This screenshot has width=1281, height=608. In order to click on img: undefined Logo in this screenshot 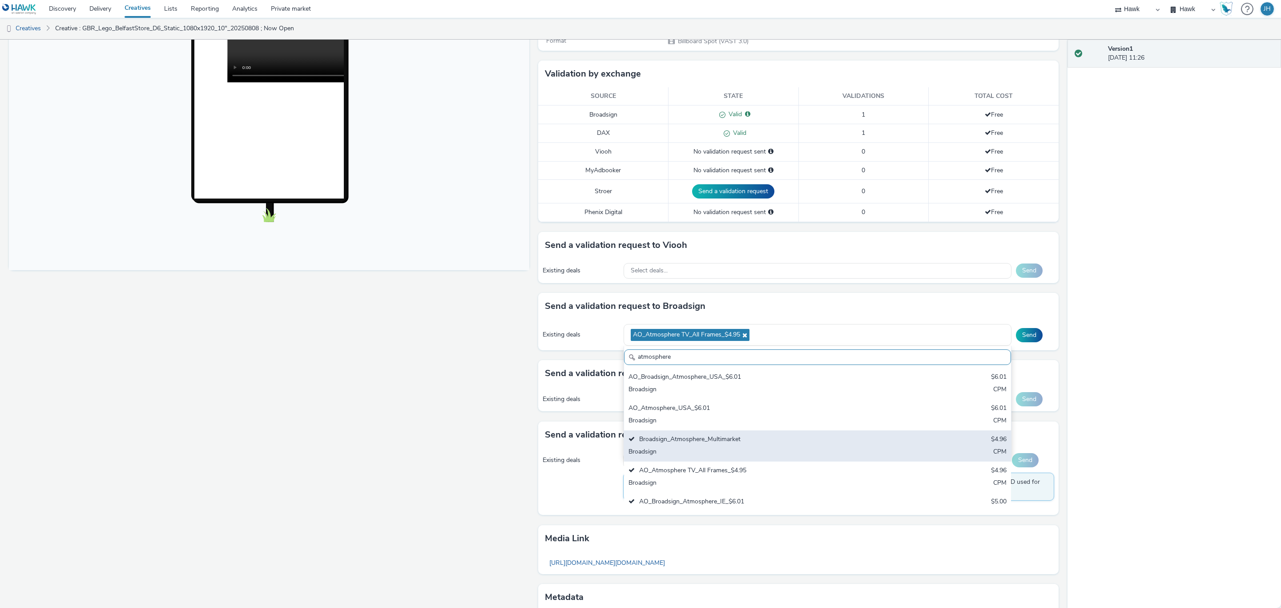, I will do `click(19, 9)`.